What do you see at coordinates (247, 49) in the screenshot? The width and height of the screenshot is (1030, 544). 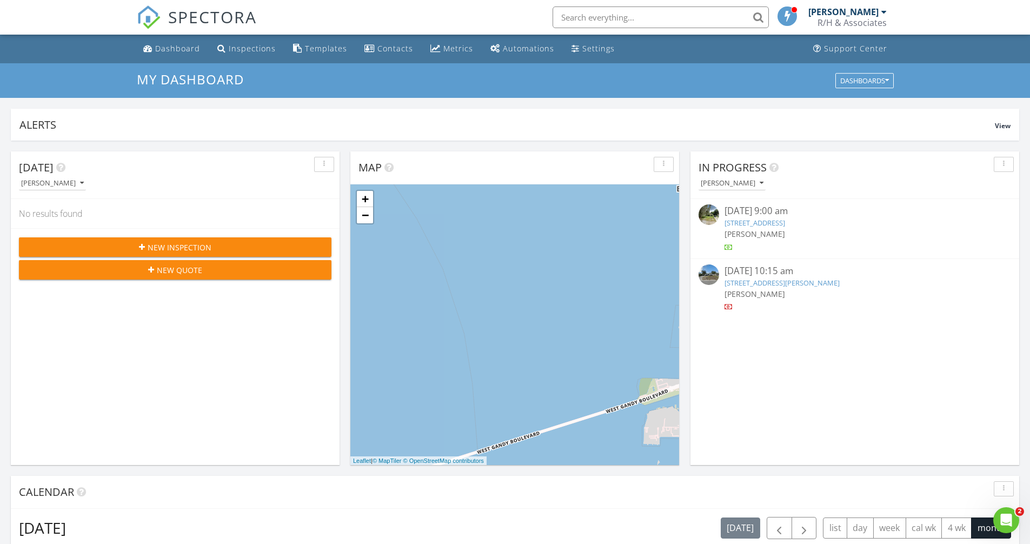 I see `a: Inspections` at bounding box center [247, 49].